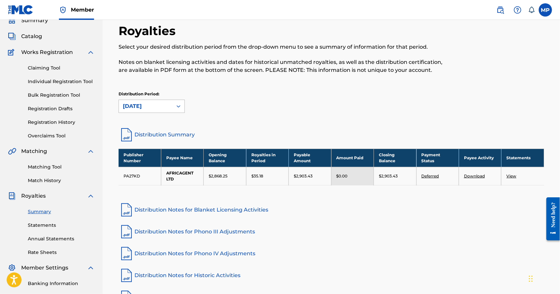 This screenshot has height=294, width=560. I want to click on a: Annual Statements, so click(61, 239).